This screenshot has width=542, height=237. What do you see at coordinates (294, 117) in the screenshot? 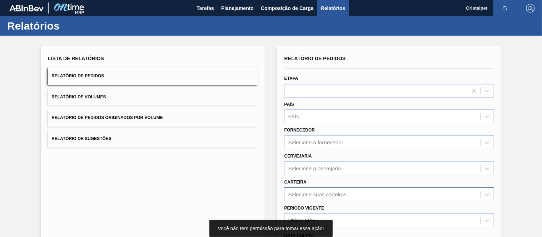
I see `div: País` at bounding box center [294, 117].